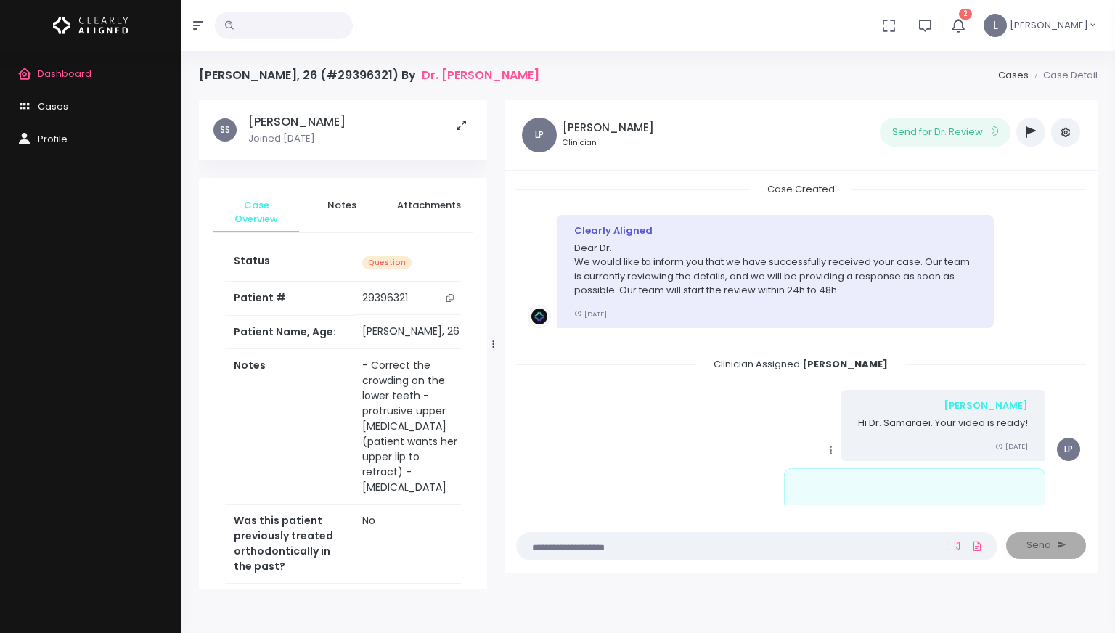 The image size is (1115, 633). I want to click on th: Patient #, so click(289, 298).